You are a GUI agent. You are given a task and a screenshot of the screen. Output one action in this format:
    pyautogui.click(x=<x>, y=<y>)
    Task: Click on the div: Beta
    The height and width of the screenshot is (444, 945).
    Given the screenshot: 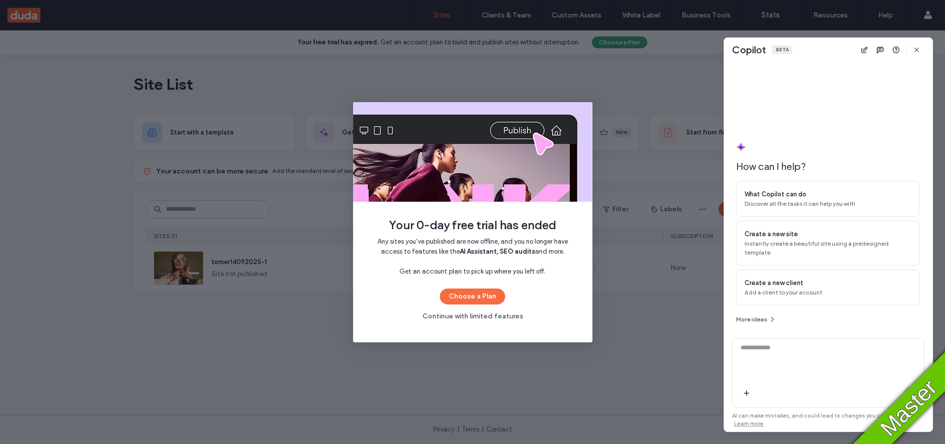 What is the action you would take?
    pyautogui.click(x=782, y=50)
    